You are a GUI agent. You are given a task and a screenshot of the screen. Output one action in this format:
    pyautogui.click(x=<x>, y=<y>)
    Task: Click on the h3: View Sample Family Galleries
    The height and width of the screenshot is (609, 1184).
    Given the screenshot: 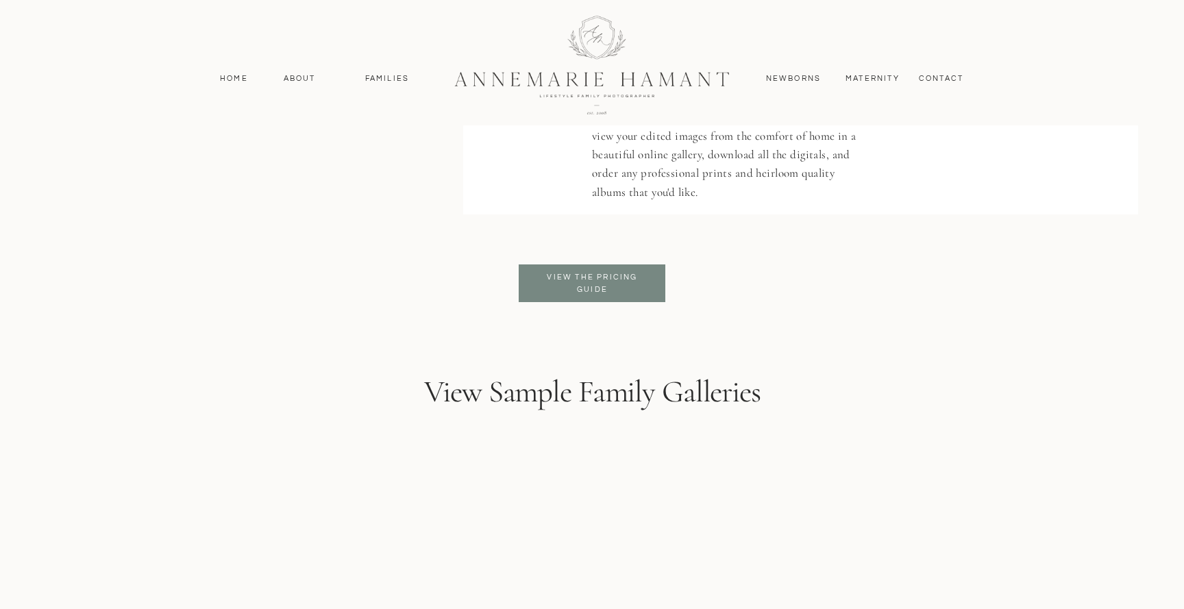 What is the action you would take?
    pyautogui.click(x=592, y=395)
    